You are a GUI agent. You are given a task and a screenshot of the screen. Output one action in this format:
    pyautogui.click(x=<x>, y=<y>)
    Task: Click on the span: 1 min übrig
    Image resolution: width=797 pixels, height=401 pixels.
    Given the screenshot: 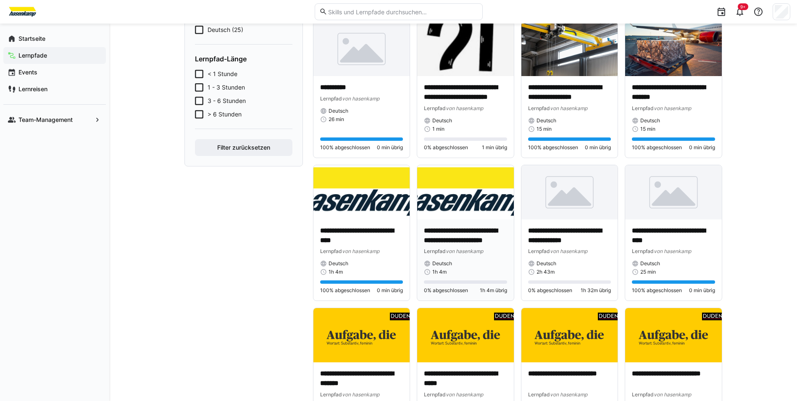 What is the action you would take?
    pyautogui.click(x=495, y=147)
    